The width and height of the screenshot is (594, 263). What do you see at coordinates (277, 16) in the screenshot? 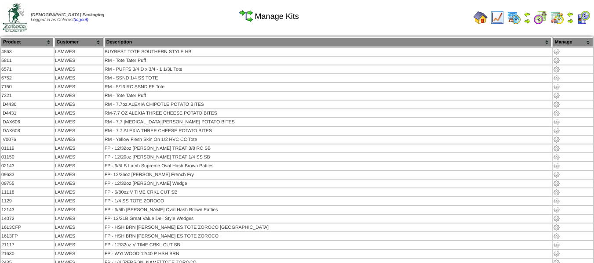
I see `span: Manage Kits` at bounding box center [277, 16].